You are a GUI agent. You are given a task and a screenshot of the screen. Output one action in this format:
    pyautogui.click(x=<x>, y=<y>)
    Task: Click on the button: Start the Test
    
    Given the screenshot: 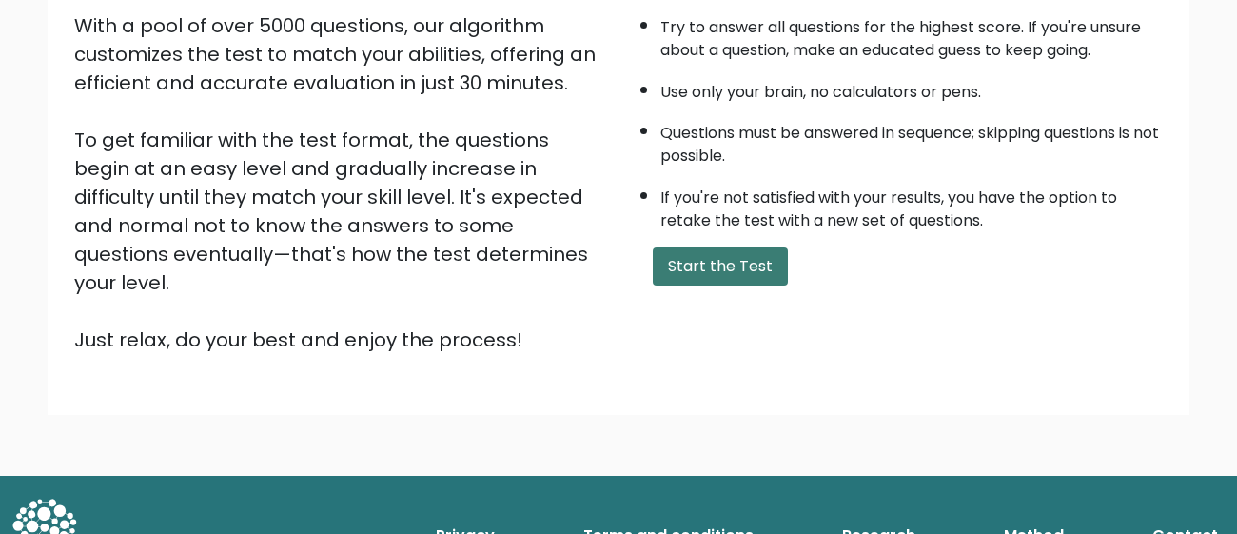 What is the action you would take?
    pyautogui.click(x=720, y=266)
    